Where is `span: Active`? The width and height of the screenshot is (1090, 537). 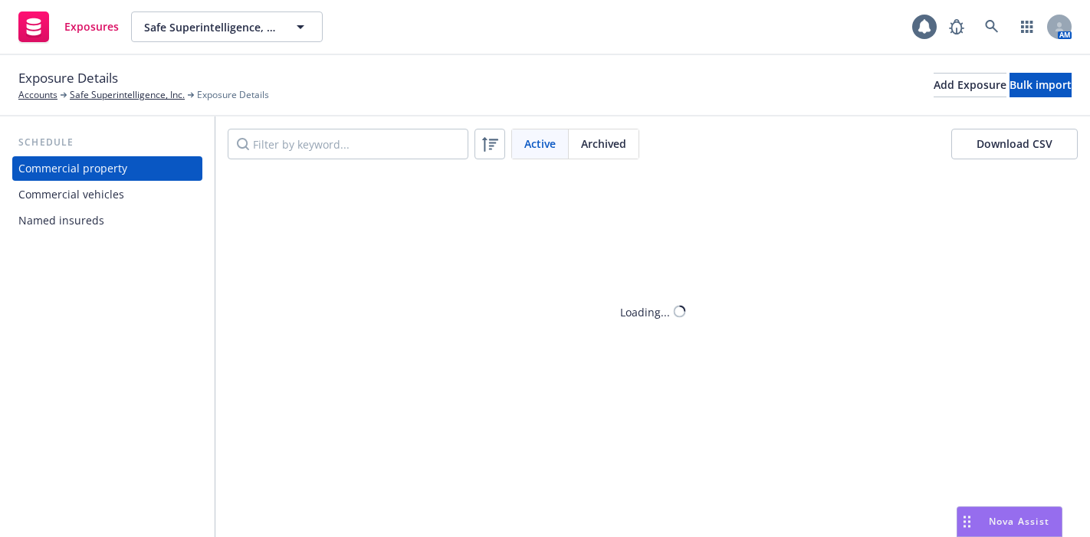 span: Active is located at coordinates (540, 143).